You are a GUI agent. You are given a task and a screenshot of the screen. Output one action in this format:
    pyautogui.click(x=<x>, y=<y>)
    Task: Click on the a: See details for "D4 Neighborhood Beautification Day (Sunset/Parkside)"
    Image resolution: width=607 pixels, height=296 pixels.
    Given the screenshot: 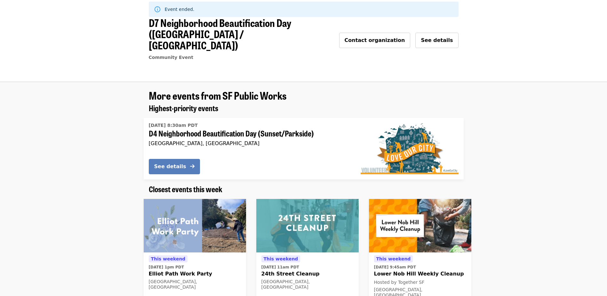 What is the action you would take?
    pyautogui.click(x=304, y=149)
    